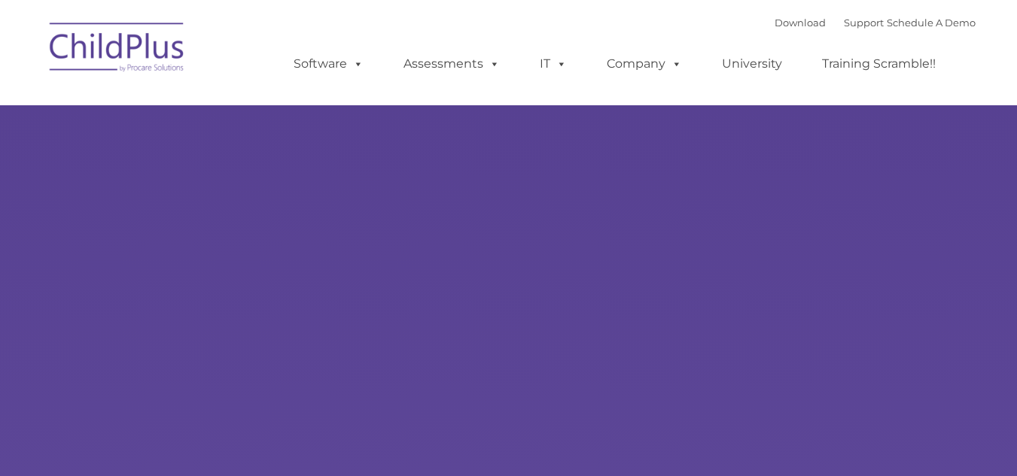 This screenshot has width=1017, height=476. Describe the element at coordinates (553, 64) in the screenshot. I see `a: IT` at that location.